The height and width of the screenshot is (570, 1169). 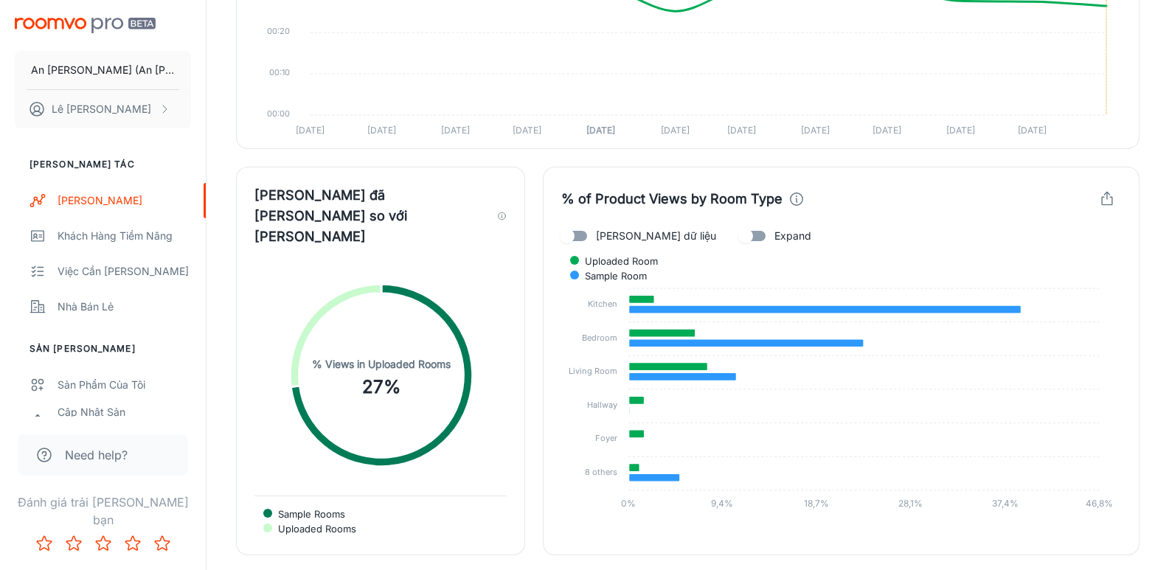 What do you see at coordinates (74, 544) in the screenshot?
I see `button: Rate 2 star` at bounding box center [74, 544].